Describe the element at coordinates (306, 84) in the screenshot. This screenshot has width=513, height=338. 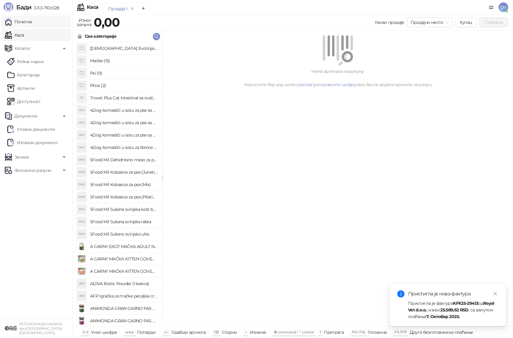
I see `a: претрагу` at that location.